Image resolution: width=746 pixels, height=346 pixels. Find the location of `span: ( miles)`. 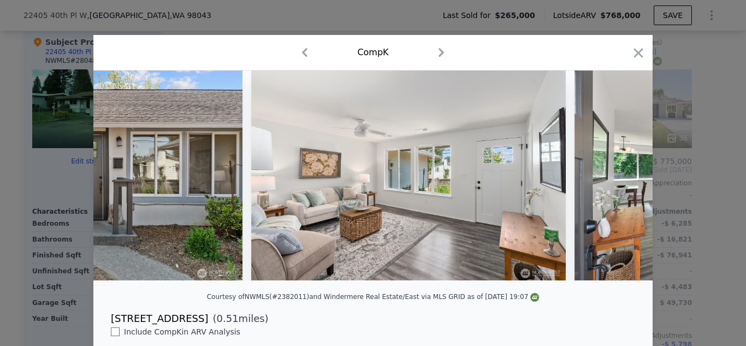

span: ( miles) is located at coordinates (238, 318).